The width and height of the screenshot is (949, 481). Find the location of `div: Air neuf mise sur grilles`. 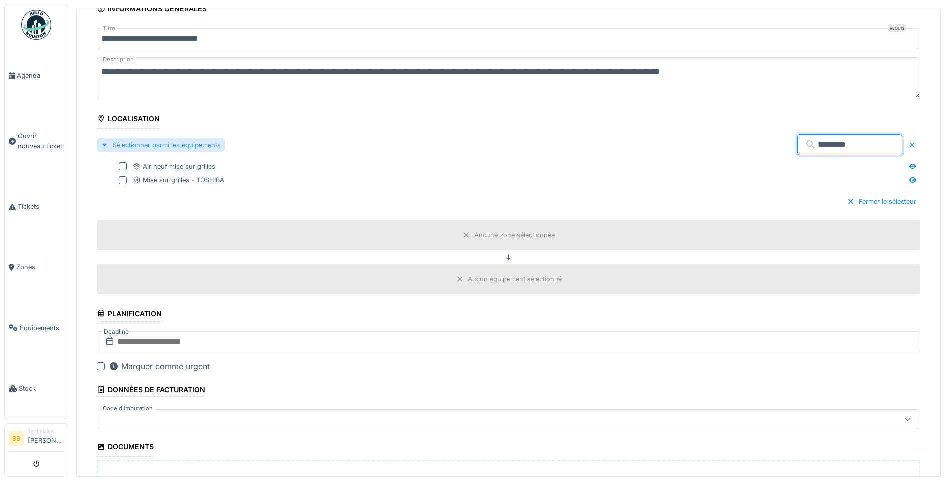

div: Air neuf mise sur grilles is located at coordinates (174, 167).